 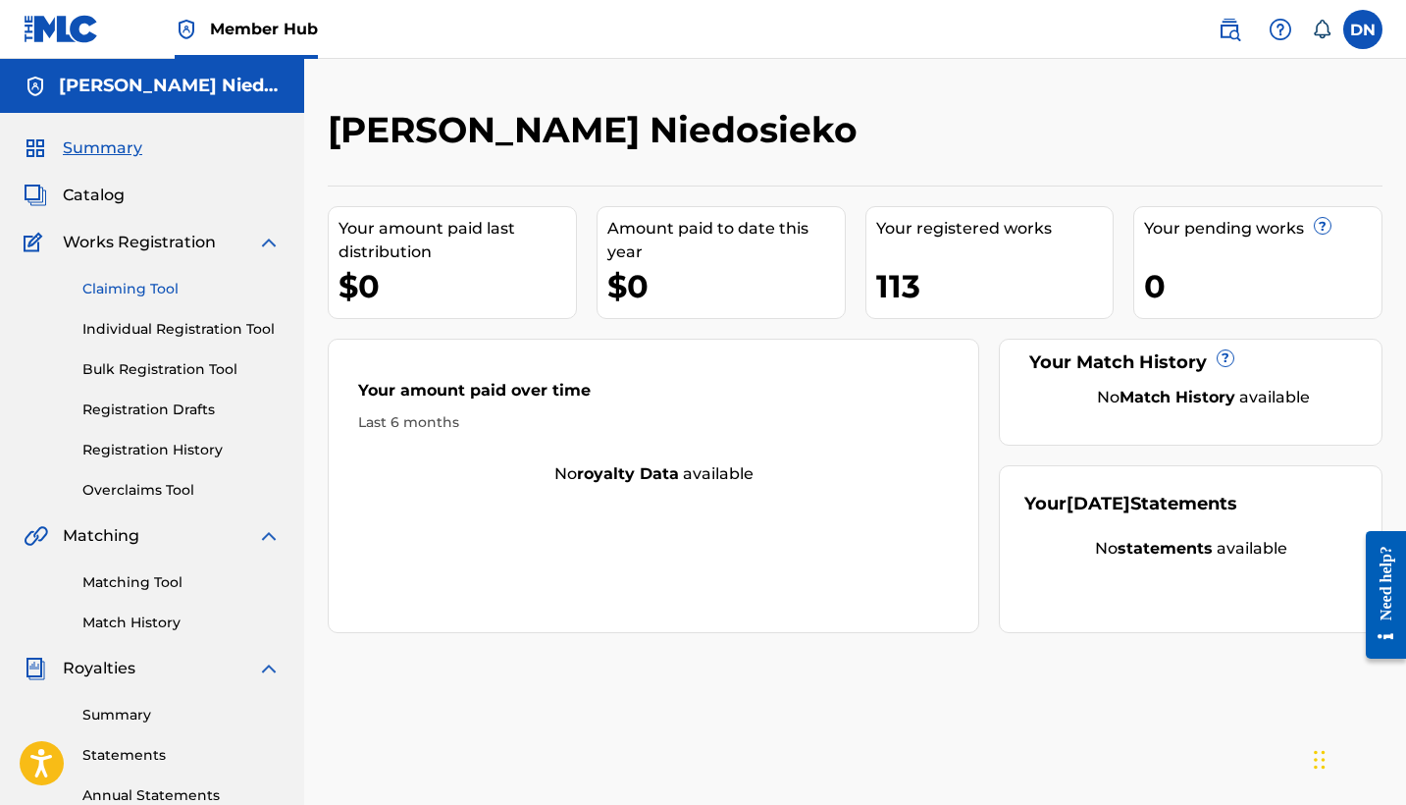 I want to click on span: Catalog, so click(x=93, y=195).